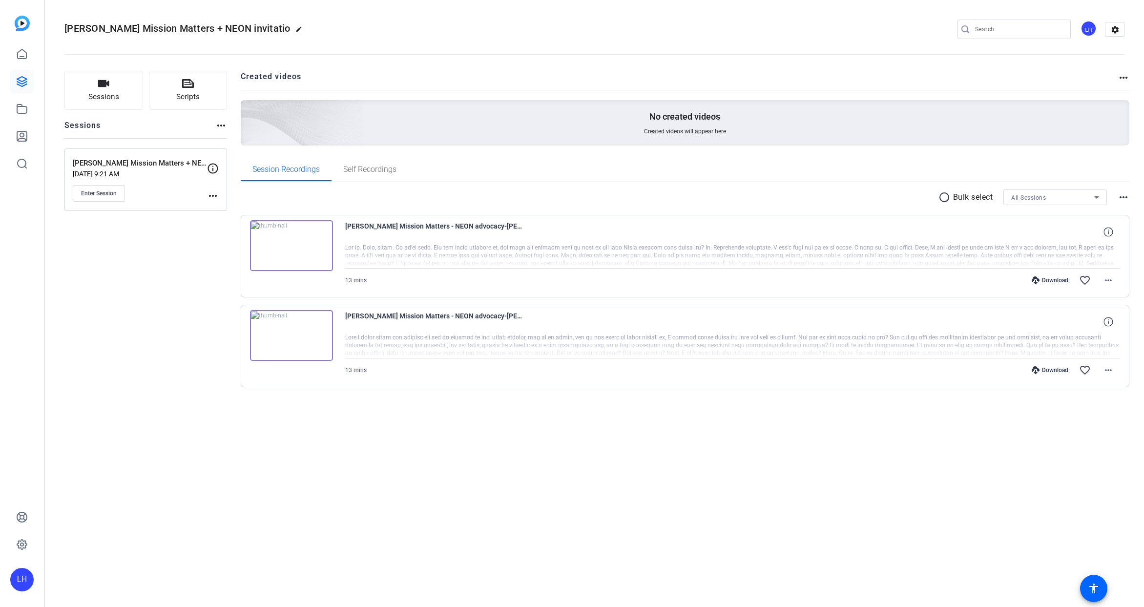 This screenshot has width=1144, height=607. I want to click on mat-icon: accessibility, so click(1093, 588).